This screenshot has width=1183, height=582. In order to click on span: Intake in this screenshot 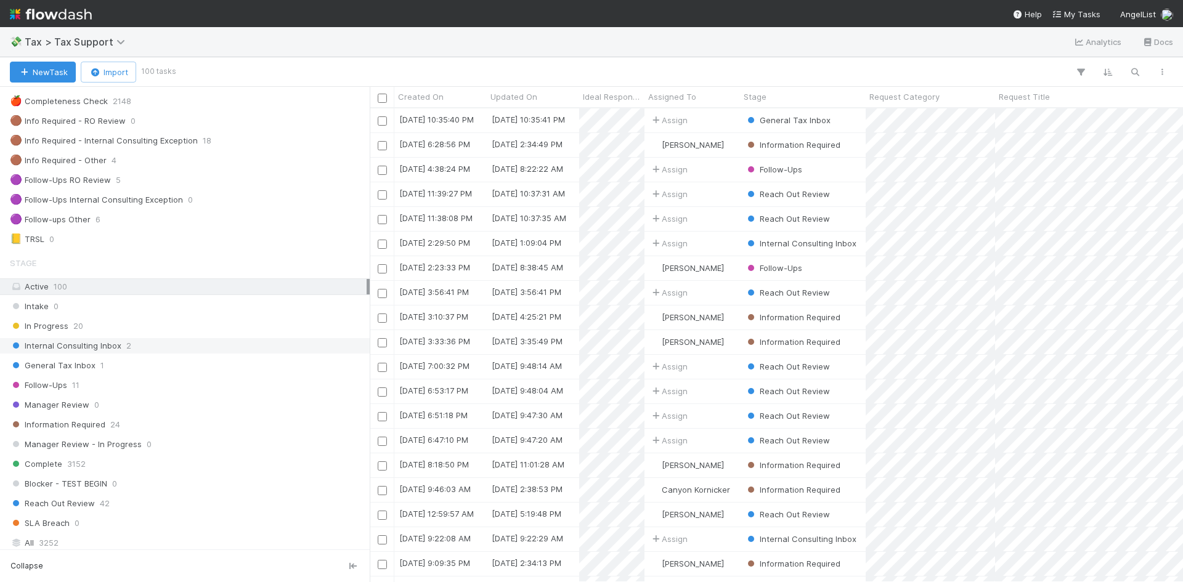, I will do `click(29, 306)`.